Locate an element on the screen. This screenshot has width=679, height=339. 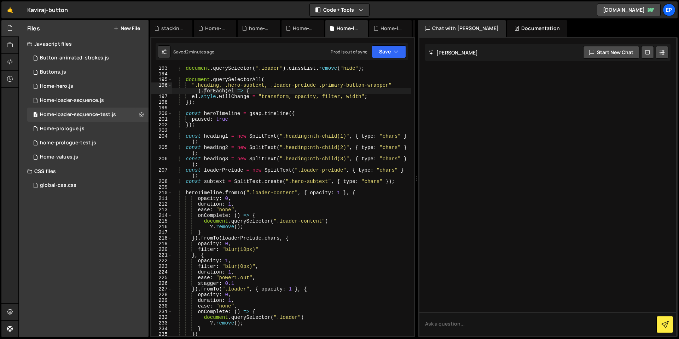
div: 194 is located at coordinates (162, 74).